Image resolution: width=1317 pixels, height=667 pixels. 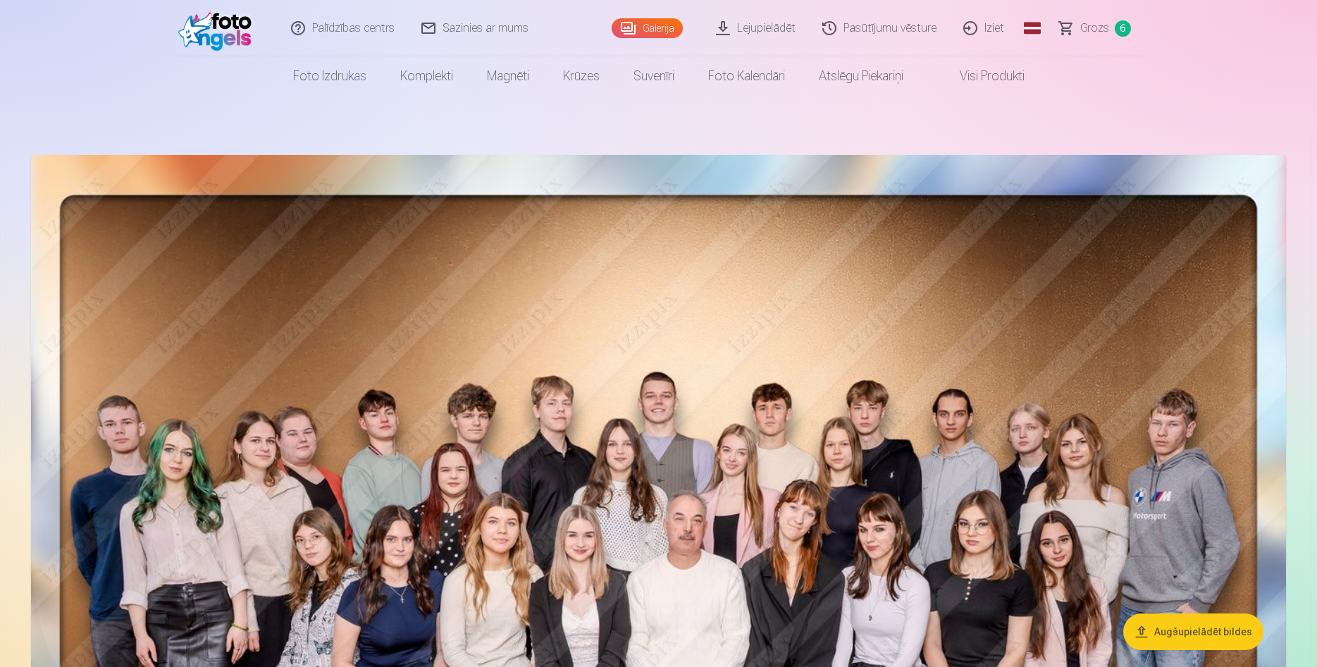 I want to click on span: Grozs, so click(x=1094, y=28).